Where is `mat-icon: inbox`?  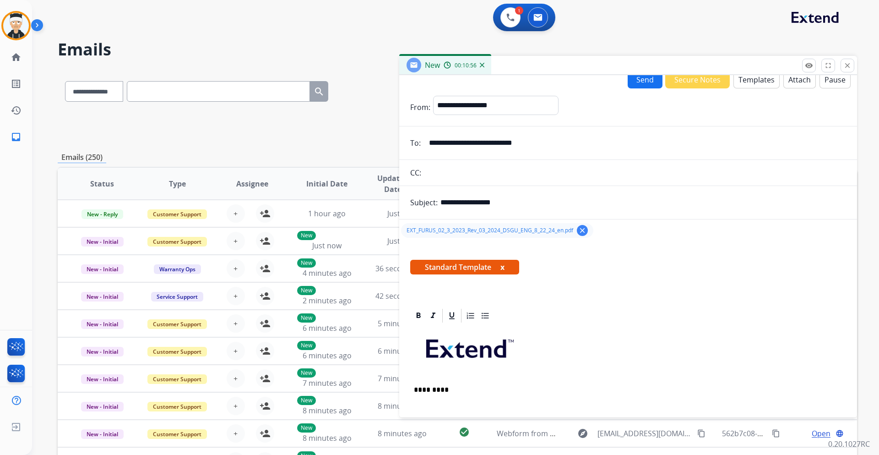 mat-icon: inbox is located at coordinates (16, 137).